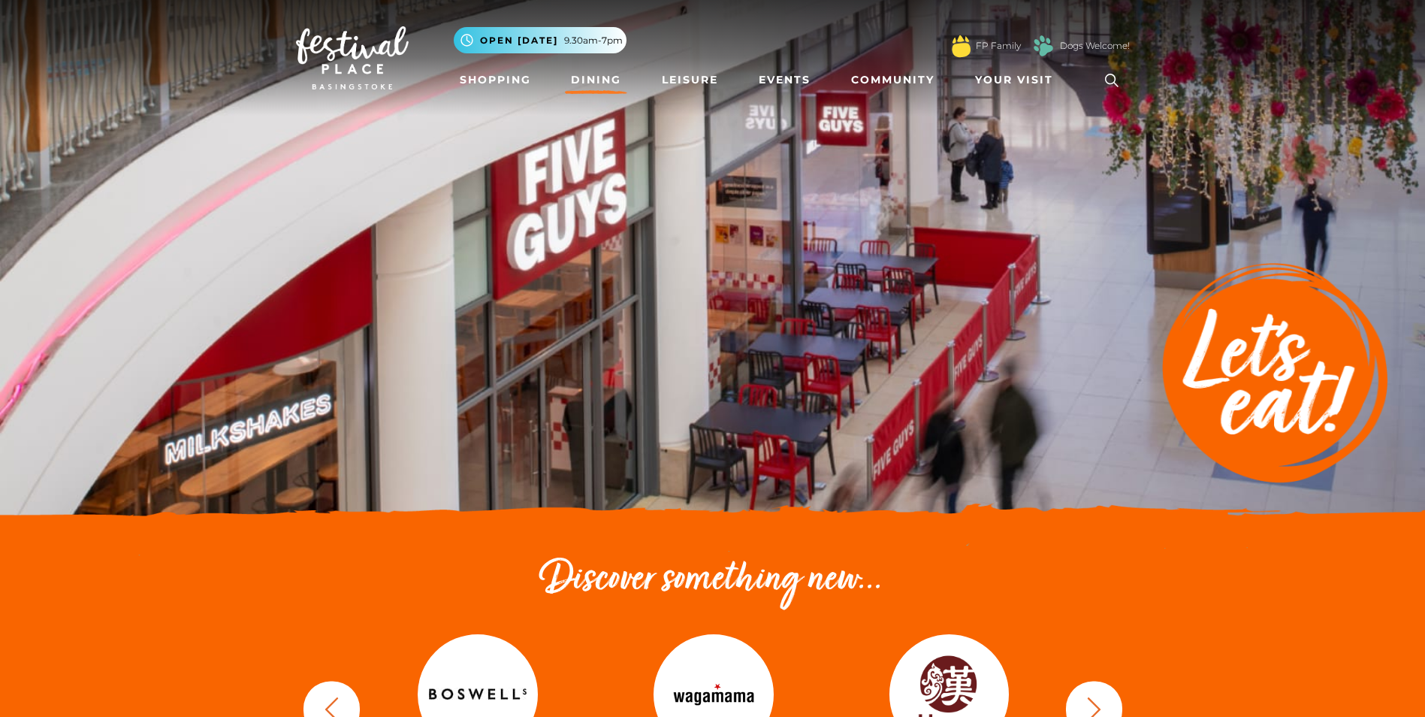  What do you see at coordinates (1014, 80) in the screenshot?
I see `span: Your Visit` at bounding box center [1014, 80].